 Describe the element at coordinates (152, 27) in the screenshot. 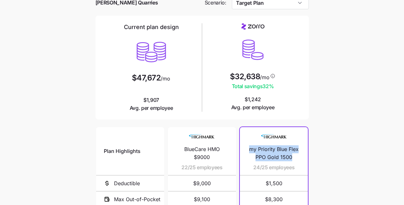

I see `h2: Current plan design` at that location.